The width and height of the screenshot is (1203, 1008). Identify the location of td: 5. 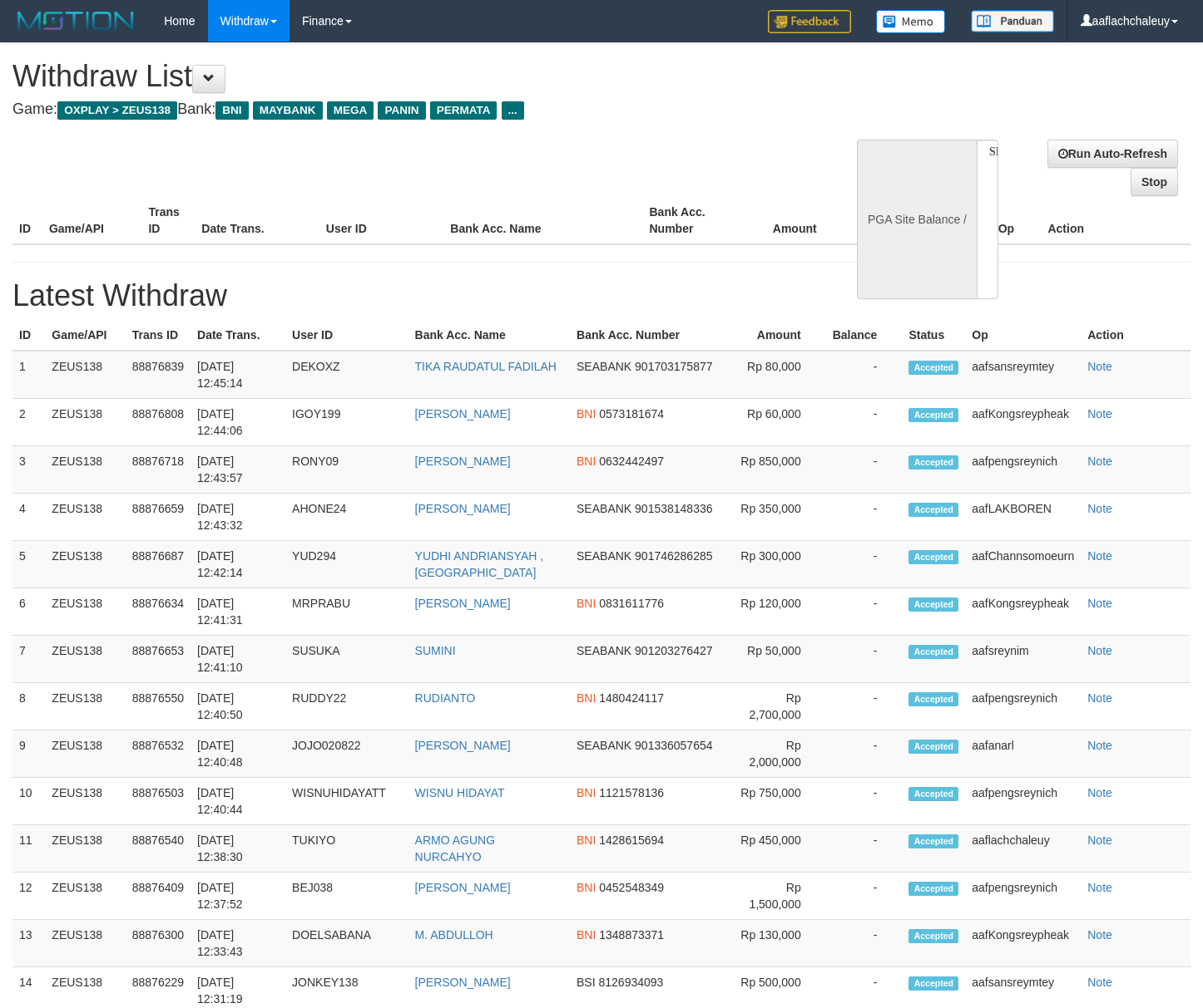
(28, 565).